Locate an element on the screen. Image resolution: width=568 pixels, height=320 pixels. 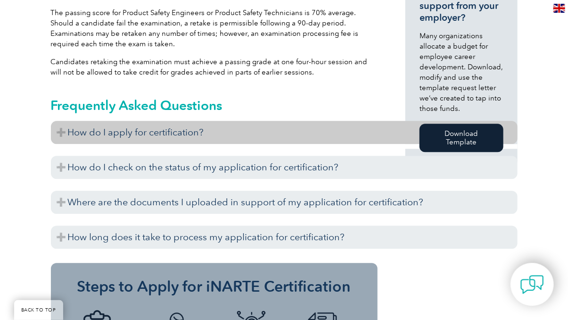
h2: Frequently Asked Questions is located at coordinates (284, 105).